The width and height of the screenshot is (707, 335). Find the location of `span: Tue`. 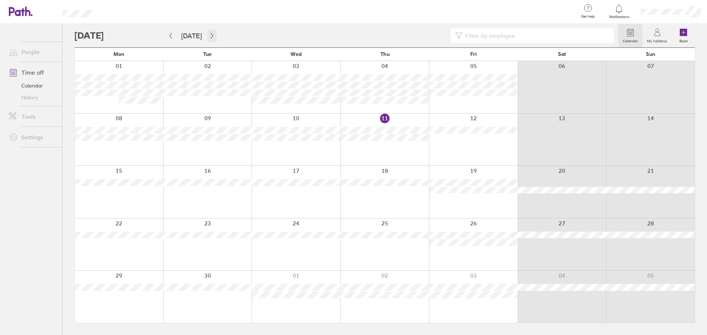

span: Tue is located at coordinates (207, 54).